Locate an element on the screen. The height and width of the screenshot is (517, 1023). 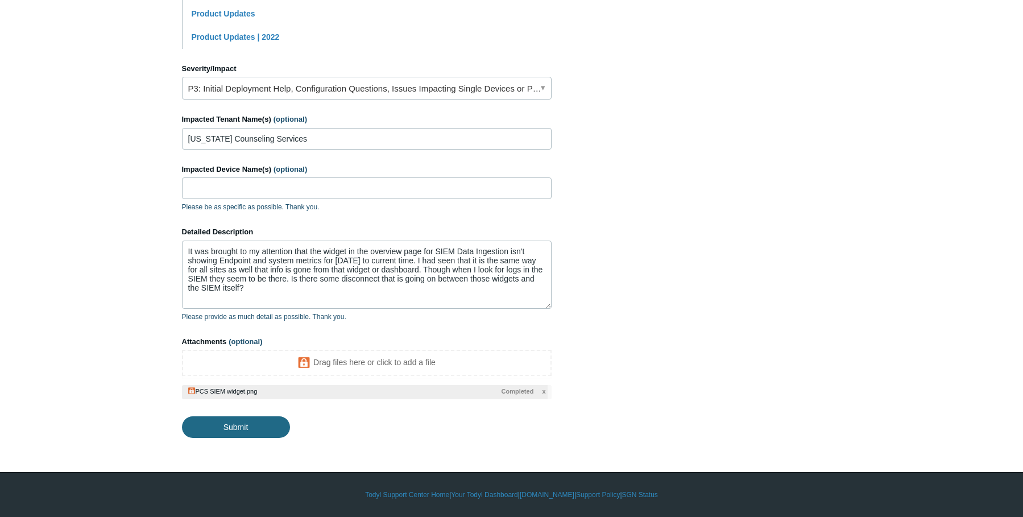
span: Completed is located at coordinates (518, 391).